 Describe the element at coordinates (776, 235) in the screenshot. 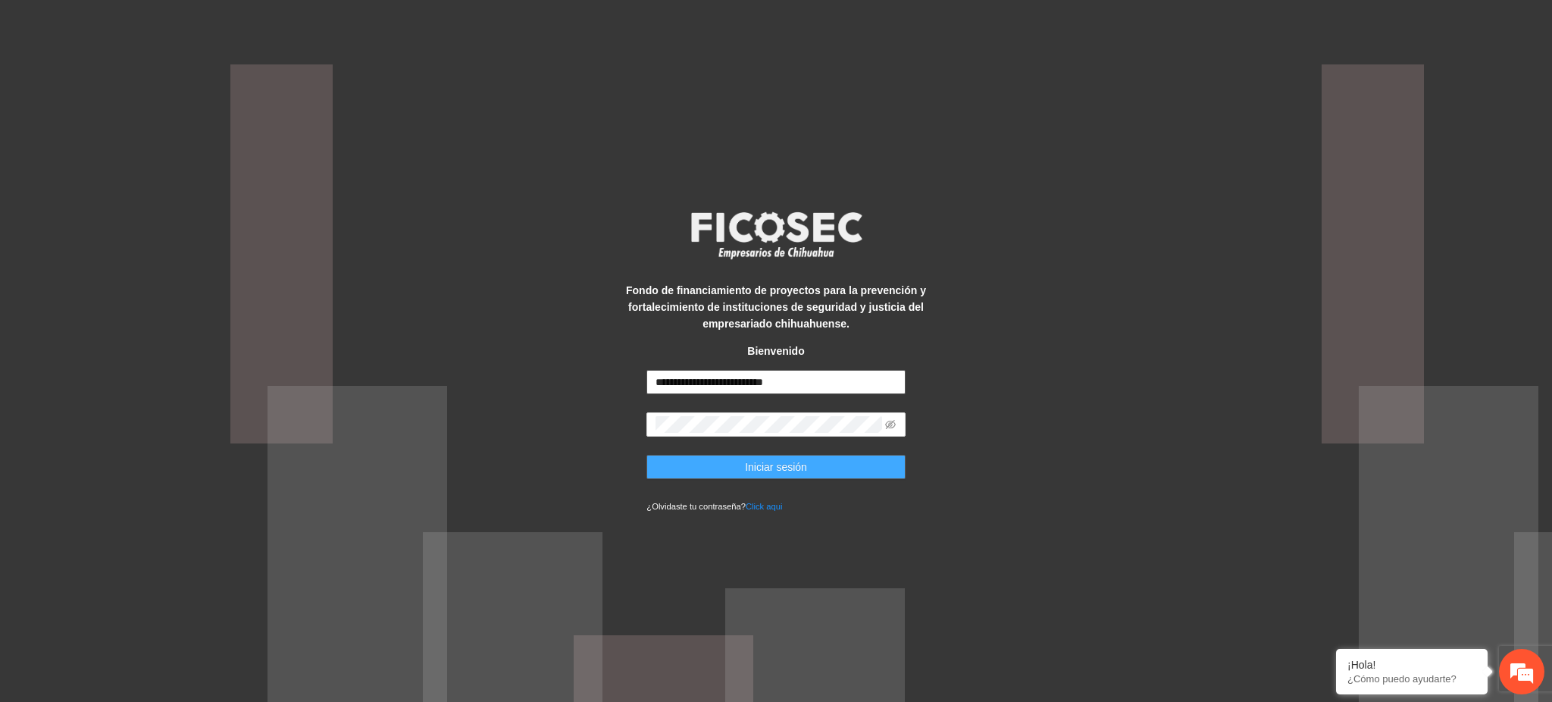

I see `img: logo` at that location.